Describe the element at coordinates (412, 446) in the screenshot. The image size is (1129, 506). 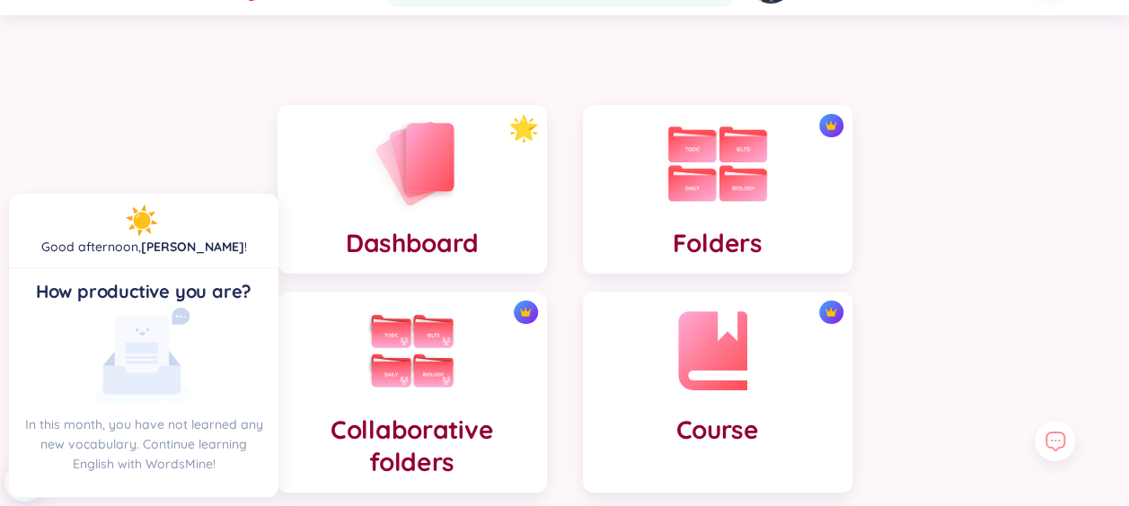
I see `h4: Collaborative folders` at that location.